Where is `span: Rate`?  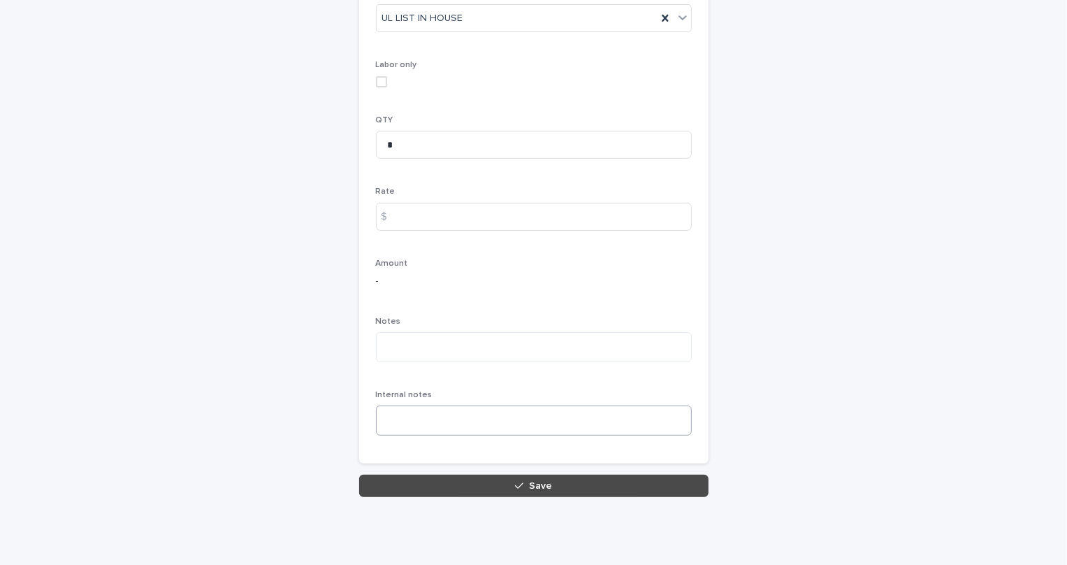 span: Rate is located at coordinates (386, 192).